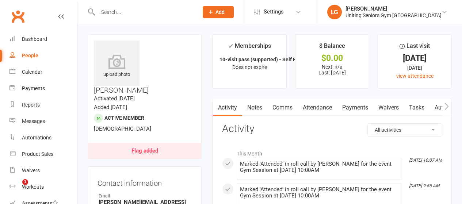 This screenshot has height=204, width=462. I want to click on a: Automations, so click(43, 138).